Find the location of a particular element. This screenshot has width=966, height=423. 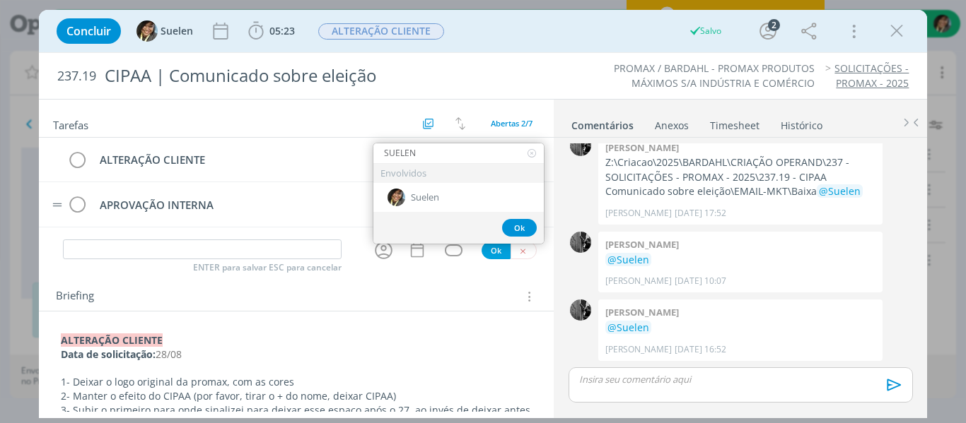

button: Concluir is located at coordinates (88, 31).